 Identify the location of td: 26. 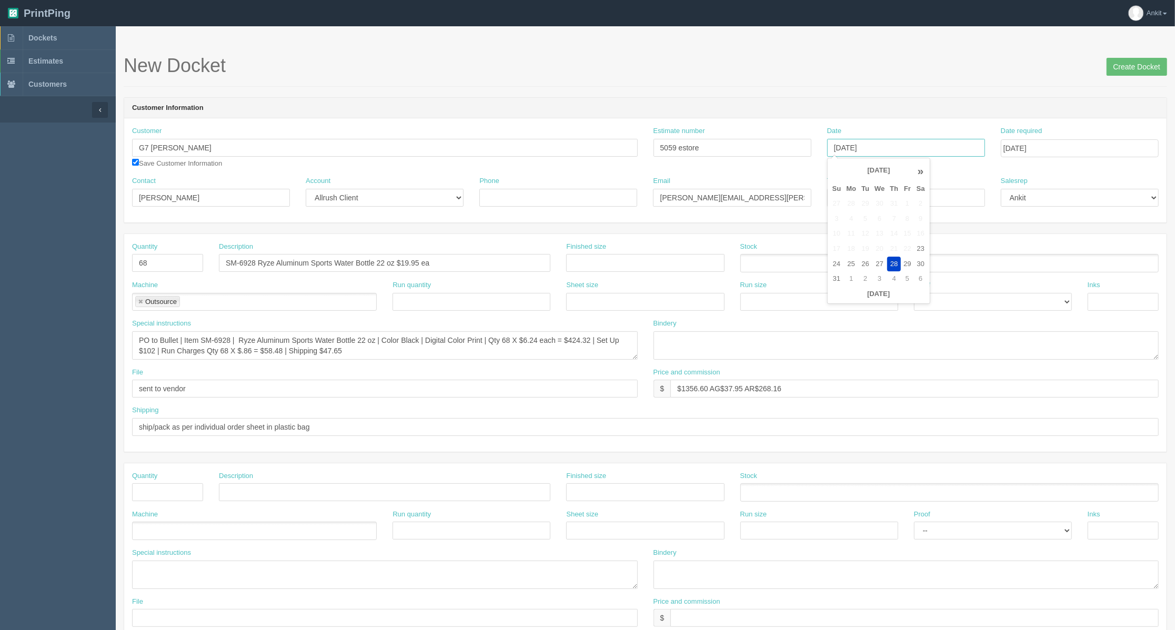
(865, 264).